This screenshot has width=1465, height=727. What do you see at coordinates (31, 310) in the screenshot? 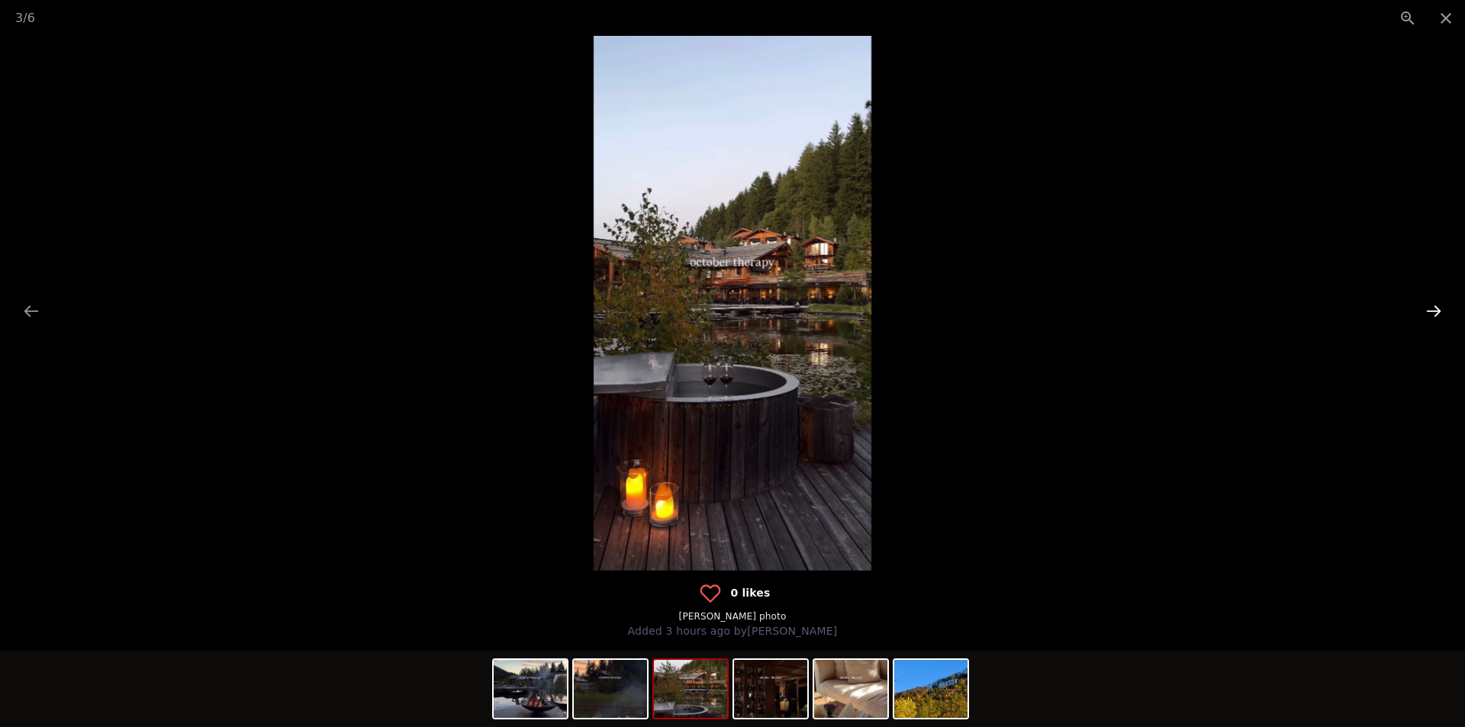
I see `button: Previous slide` at bounding box center [31, 310].